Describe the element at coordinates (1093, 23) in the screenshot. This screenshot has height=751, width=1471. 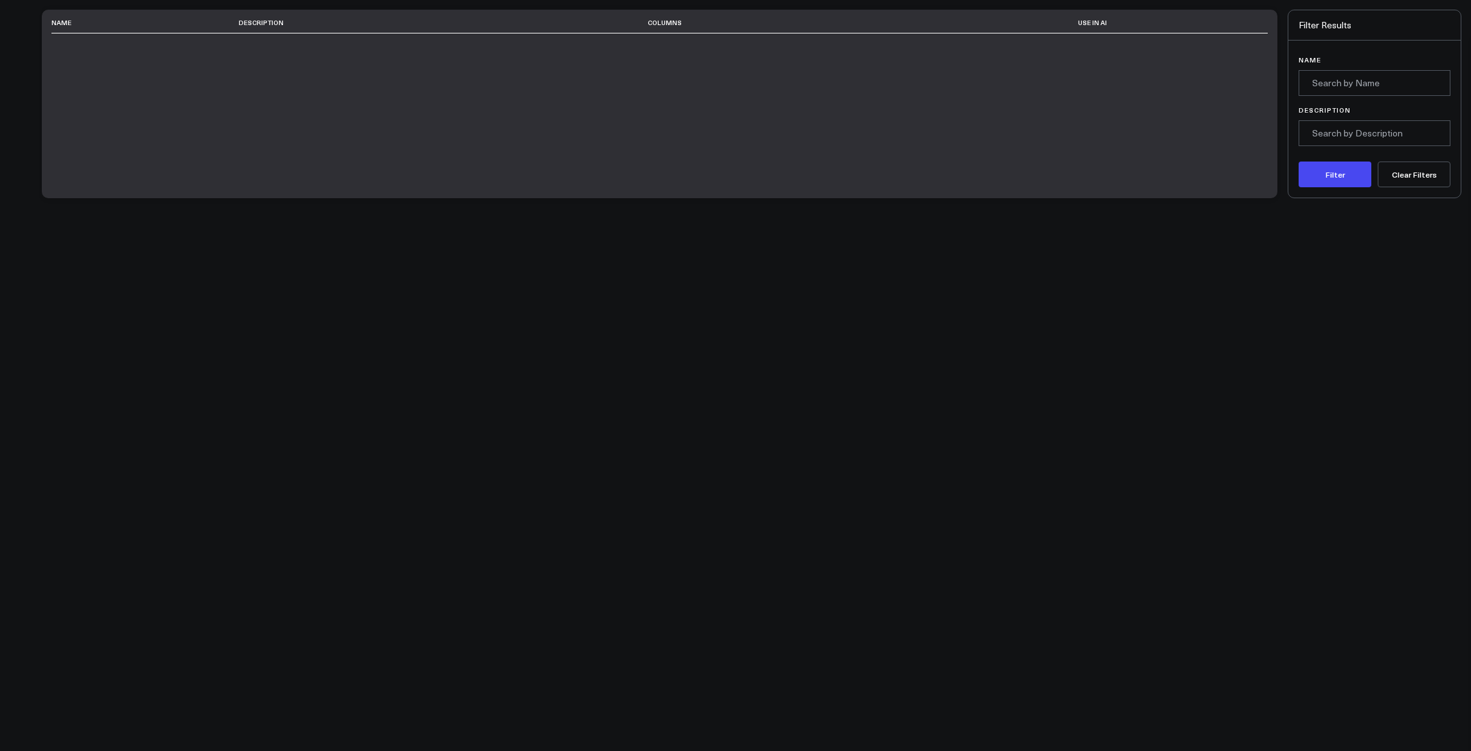
I see `th: Use in AI` at that location.